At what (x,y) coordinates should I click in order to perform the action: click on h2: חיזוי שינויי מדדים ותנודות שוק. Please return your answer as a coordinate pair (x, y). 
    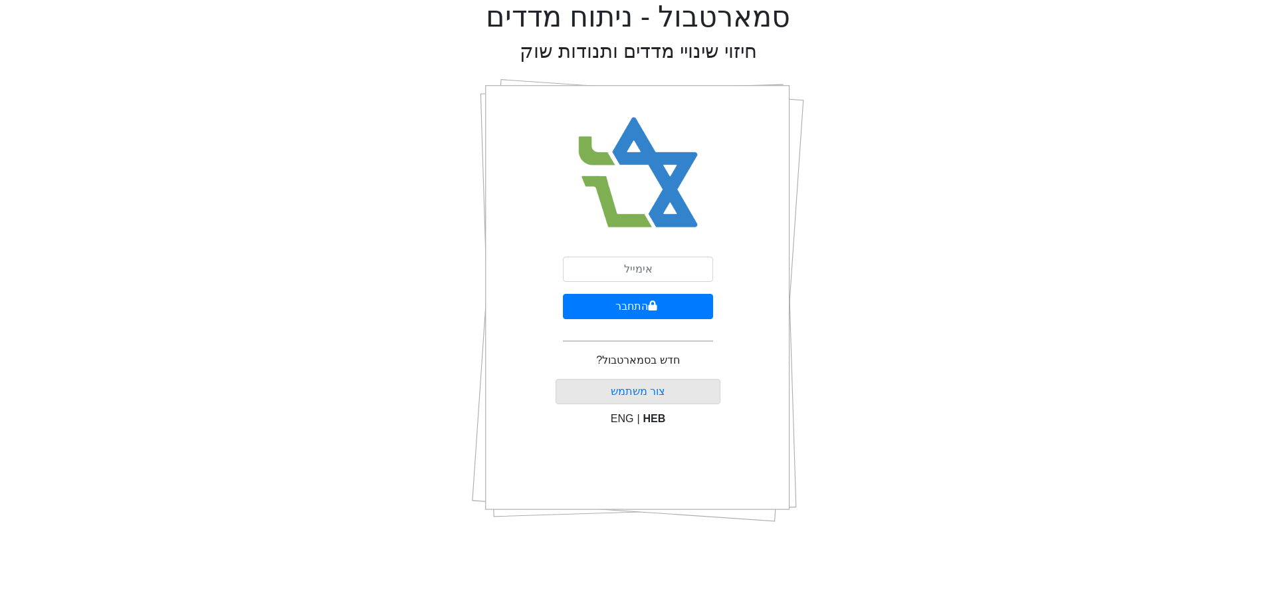
    Looking at the image, I should click on (638, 51).